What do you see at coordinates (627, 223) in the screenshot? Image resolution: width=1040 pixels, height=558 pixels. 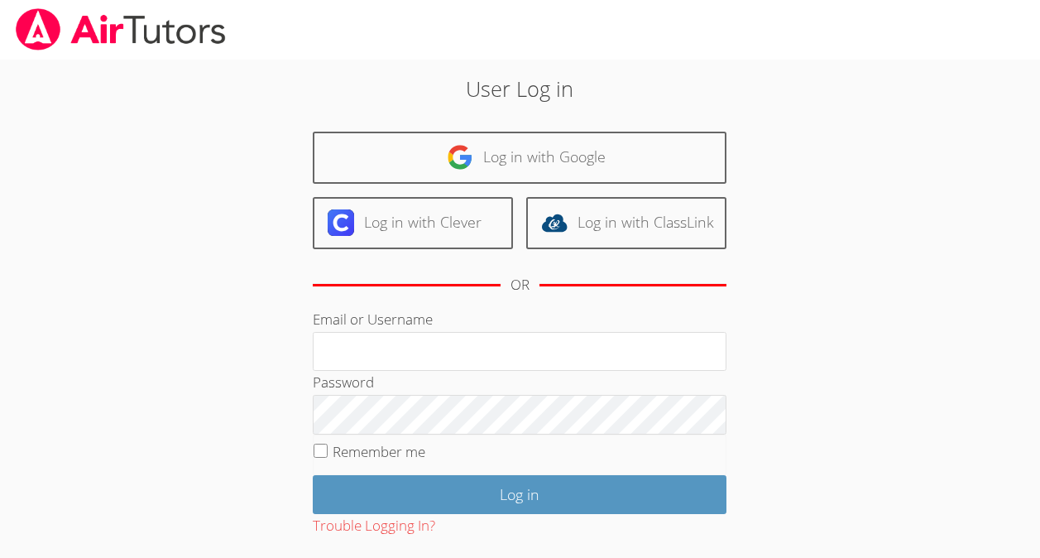 I see `a: Log in with ClassLink` at bounding box center [627, 223].